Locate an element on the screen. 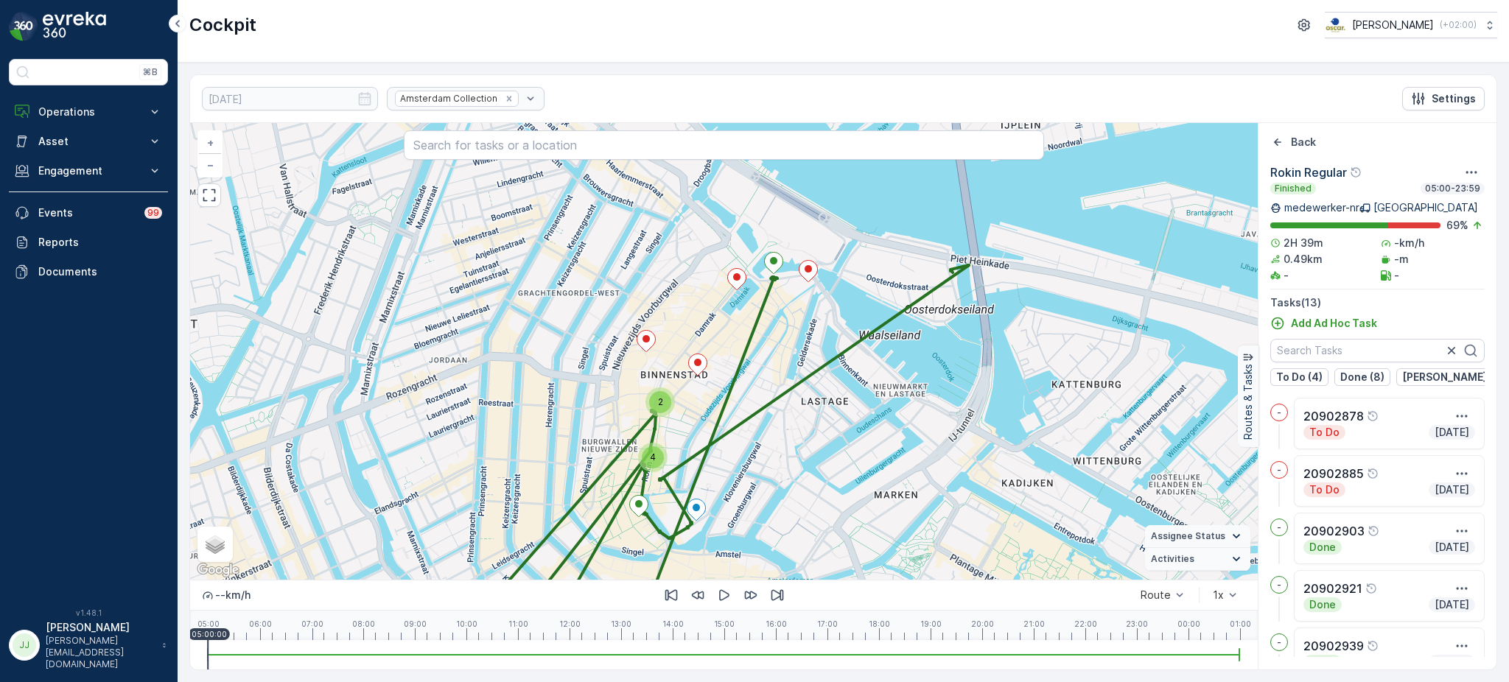  p: -km/h is located at coordinates (1409, 243).